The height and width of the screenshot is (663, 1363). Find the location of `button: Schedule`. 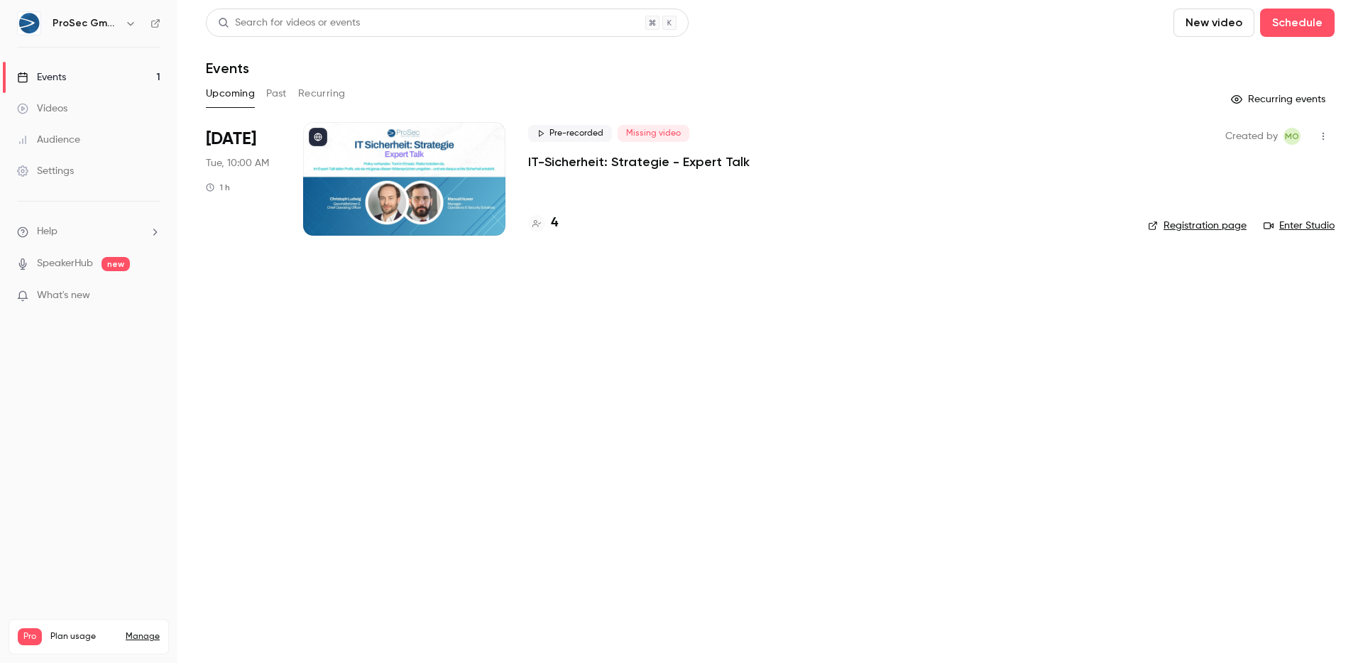

button: Schedule is located at coordinates (1297, 23).